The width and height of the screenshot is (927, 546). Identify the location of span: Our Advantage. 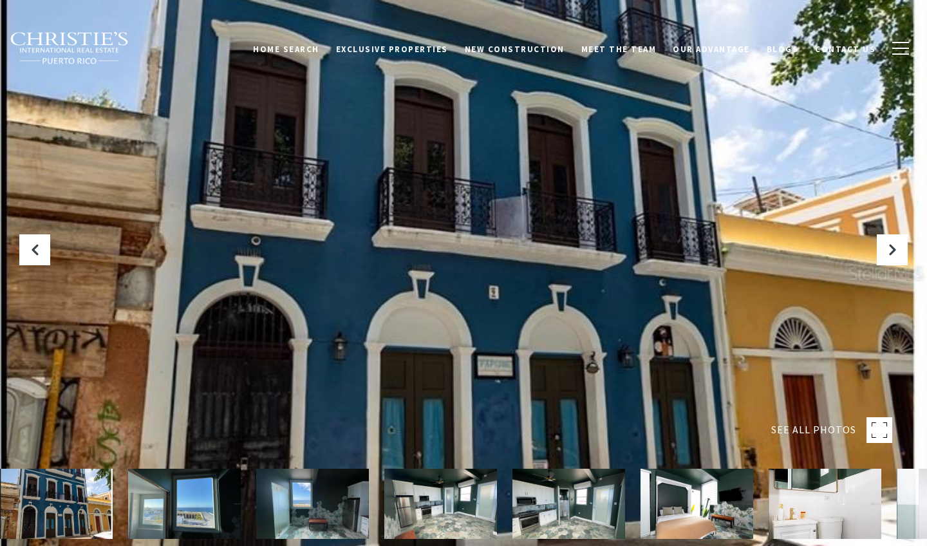
(711, 47).